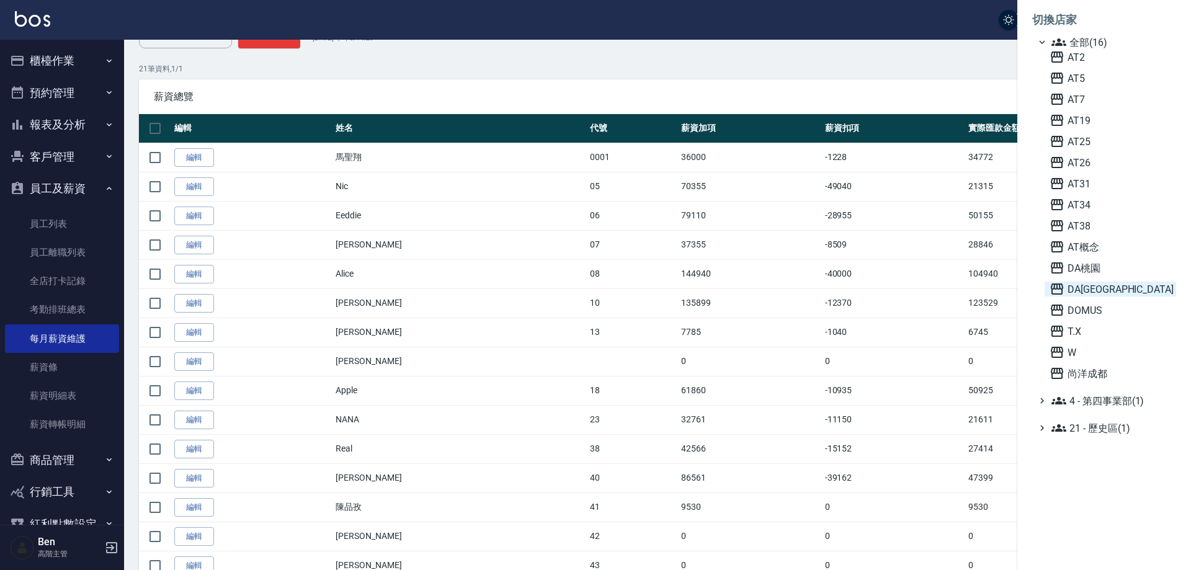  Describe the element at coordinates (1111, 352) in the screenshot. I see `span: W` at that location.